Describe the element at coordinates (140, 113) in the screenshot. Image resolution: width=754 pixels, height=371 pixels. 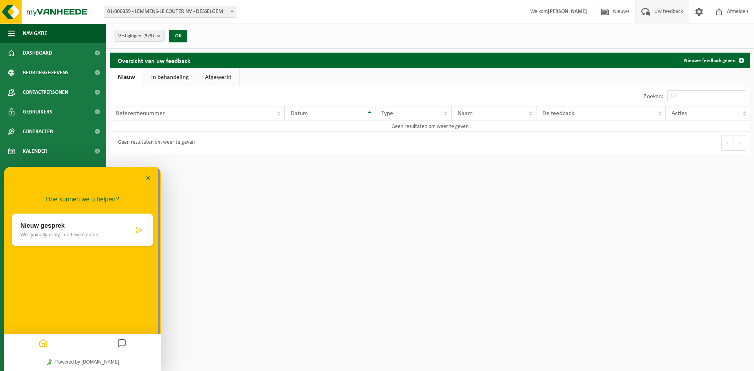
I see `span: Referentienummer` at that location.